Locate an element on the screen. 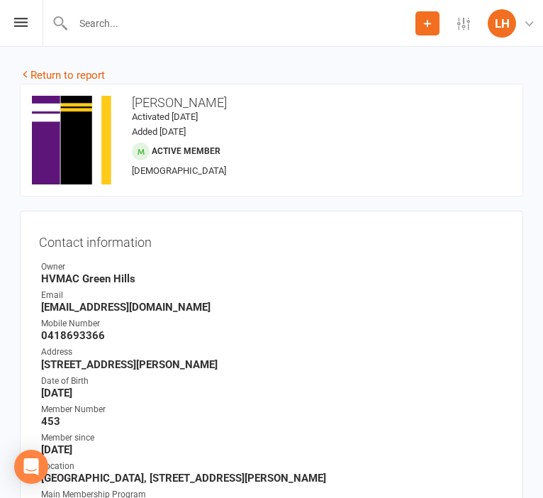  h3: Contact information is located at coordinates (272, 240).